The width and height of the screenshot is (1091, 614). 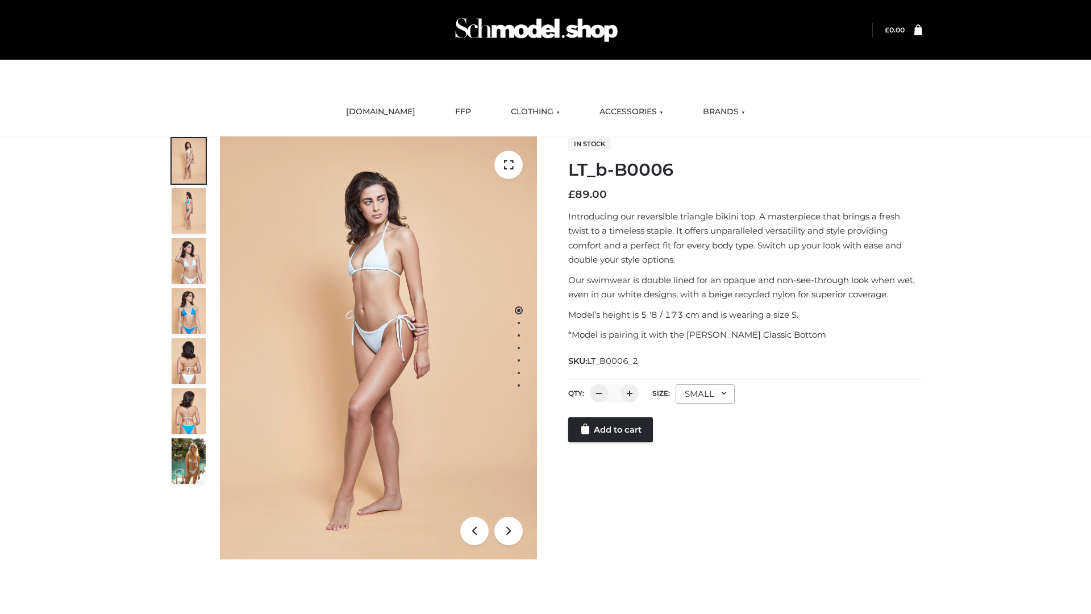 What do you see at coordinates (189, 411) in the screenshot?
I see `img: ArielClassicBikiniTop_CloudNine_AzureSky_OW114ECO_8-scaled.jpg` at bounding box center [189, 411].